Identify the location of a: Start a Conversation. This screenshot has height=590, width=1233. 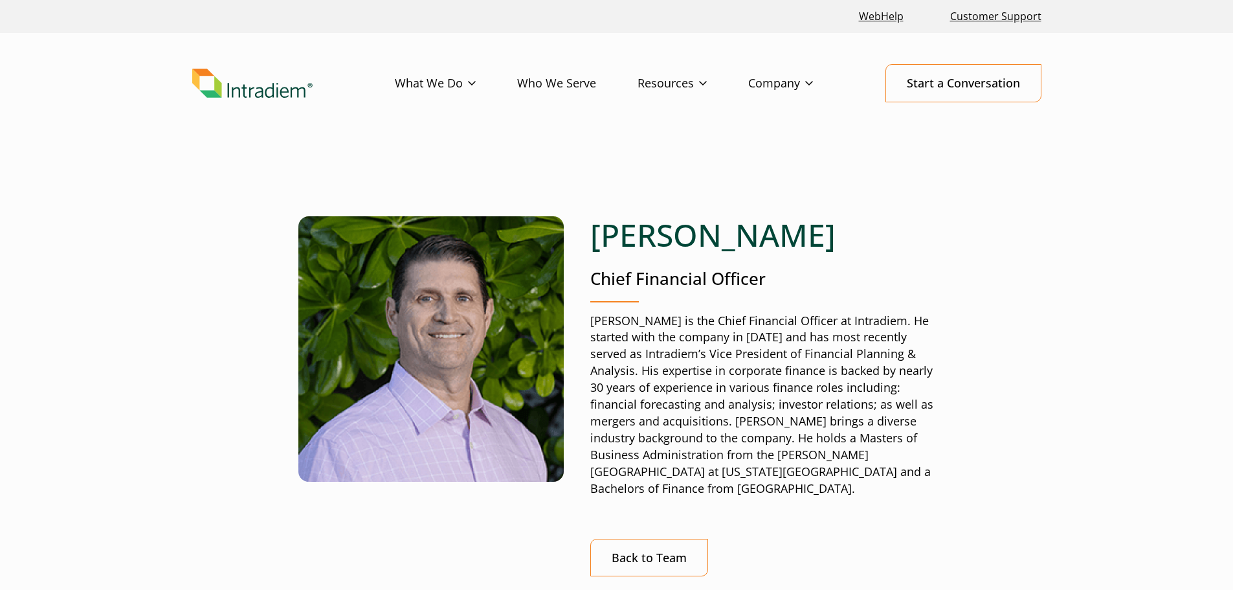
(963, 83).